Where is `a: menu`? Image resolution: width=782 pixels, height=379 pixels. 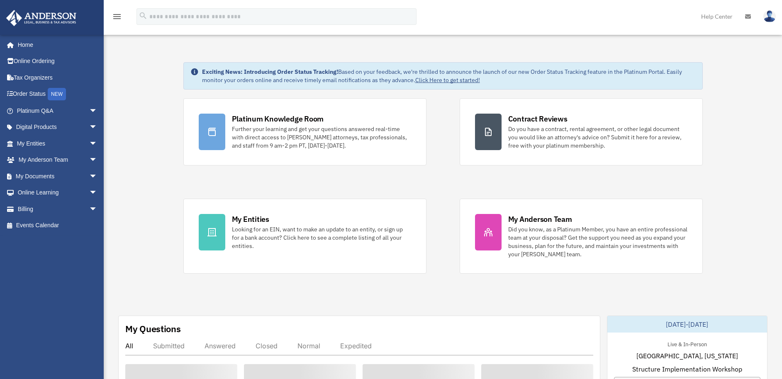
a: menu is located at coordinates (117, 18).